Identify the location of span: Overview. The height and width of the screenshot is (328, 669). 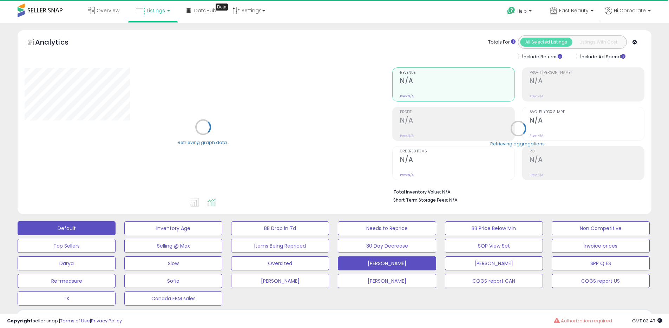
(108, 11).